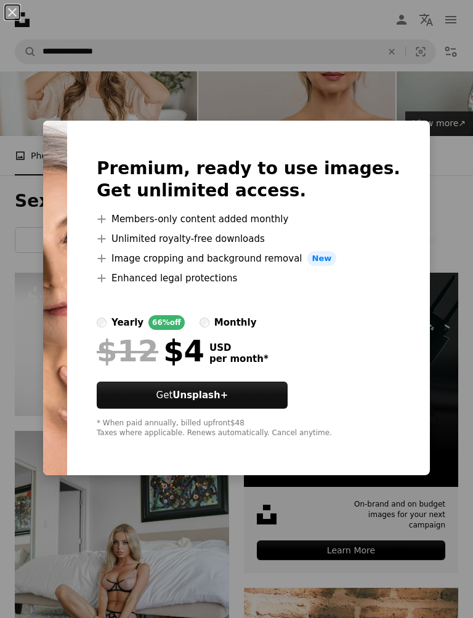 The height and width of the screenshot is (618, 473). What do you see at coordinates (239, 348) in the screenshot?
I see `span: USD` at bounding box center [239, 348].